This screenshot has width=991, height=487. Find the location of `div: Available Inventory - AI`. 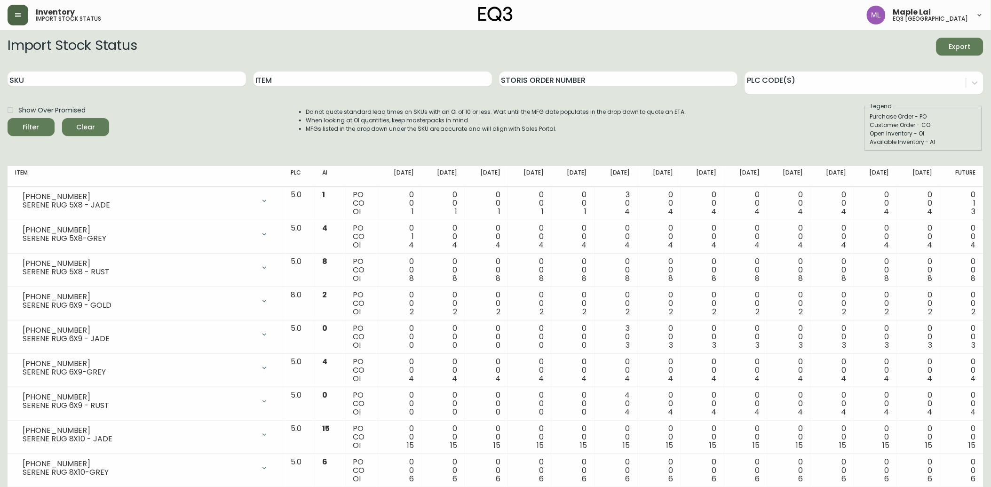

div: Available Inventory - AI is located at coordinates (923, 142).